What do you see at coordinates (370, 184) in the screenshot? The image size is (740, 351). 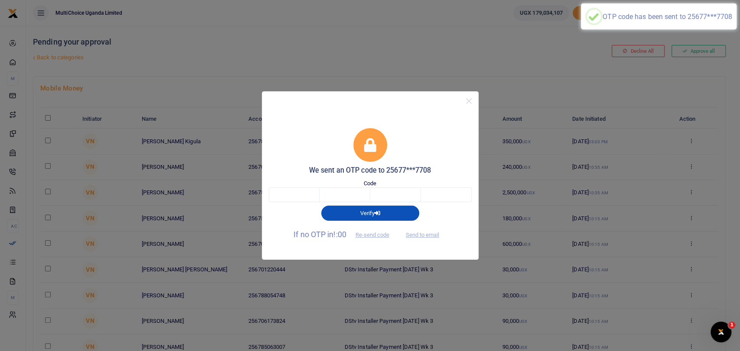 I see `label: Code` at bounding box center [370, 184].